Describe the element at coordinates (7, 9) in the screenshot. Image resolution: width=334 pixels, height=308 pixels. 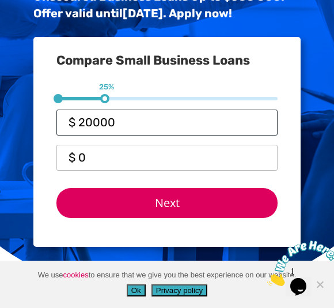
I see `span: 1` at that location.